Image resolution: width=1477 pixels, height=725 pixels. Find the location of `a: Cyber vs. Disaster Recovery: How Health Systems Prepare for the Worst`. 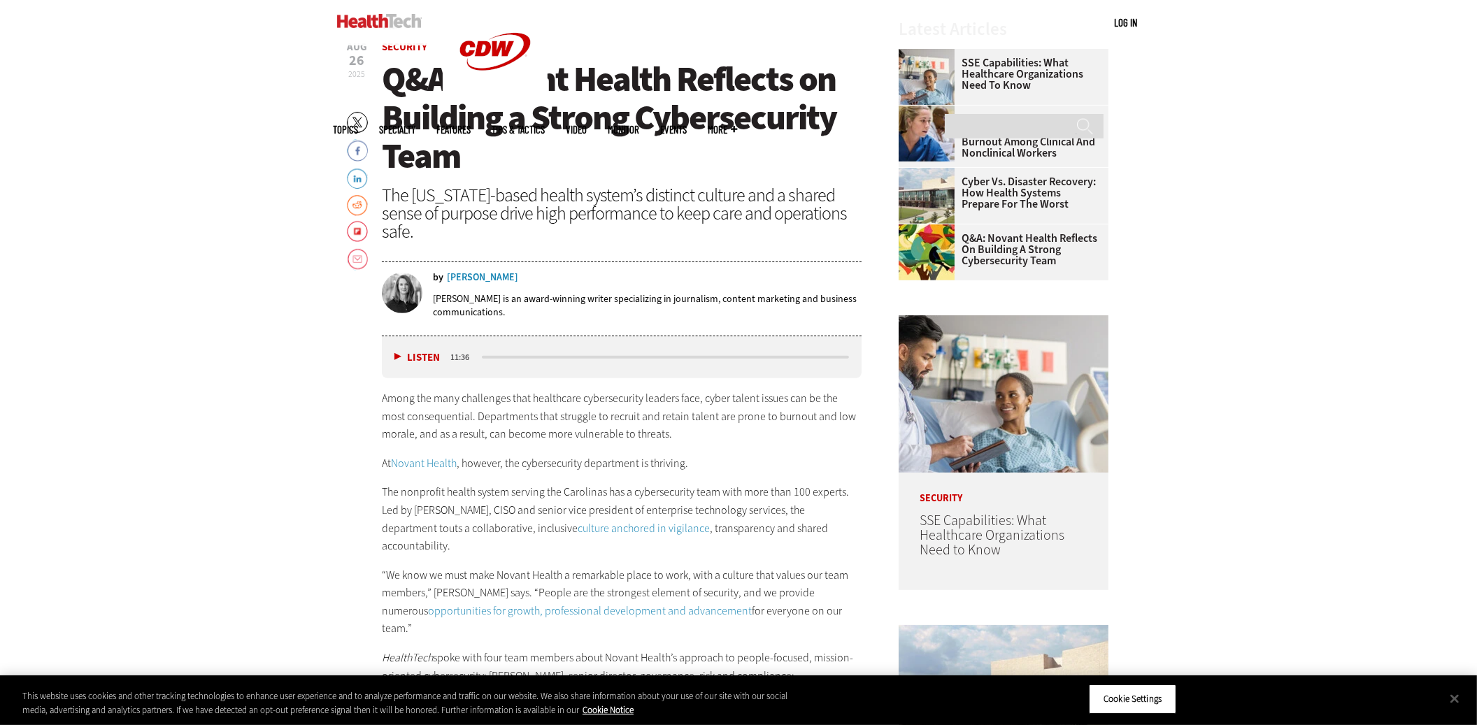

a: Cyber vs. Disaster Recovery: How Health Systems Prepare for the Worst is located at coordinates (999, 193).